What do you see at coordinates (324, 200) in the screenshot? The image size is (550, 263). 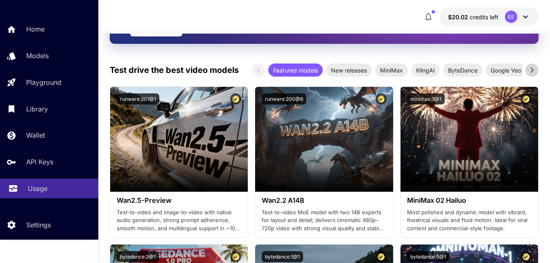 I see `h3: Wan2.2 A14B` at bounding box center [324, 200].